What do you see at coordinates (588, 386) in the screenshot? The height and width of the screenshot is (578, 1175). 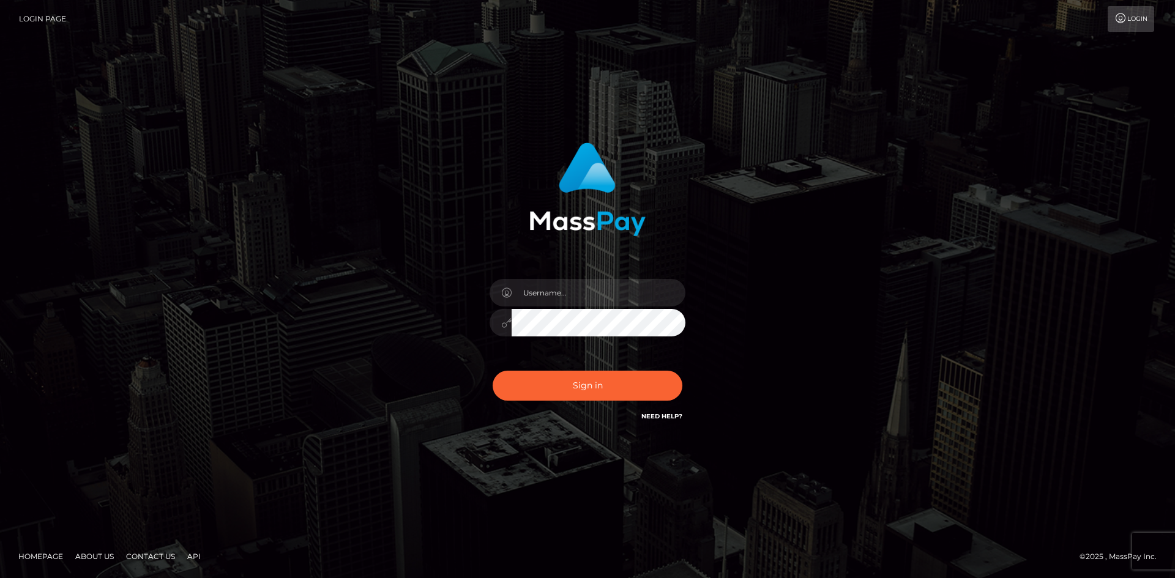 I see `button: Sign in` at bounding box center [588, 386].